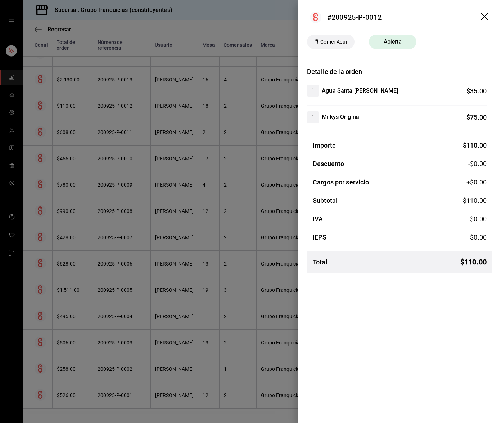  I want to click on h3: Cargos por servicio, so click(341, 182).